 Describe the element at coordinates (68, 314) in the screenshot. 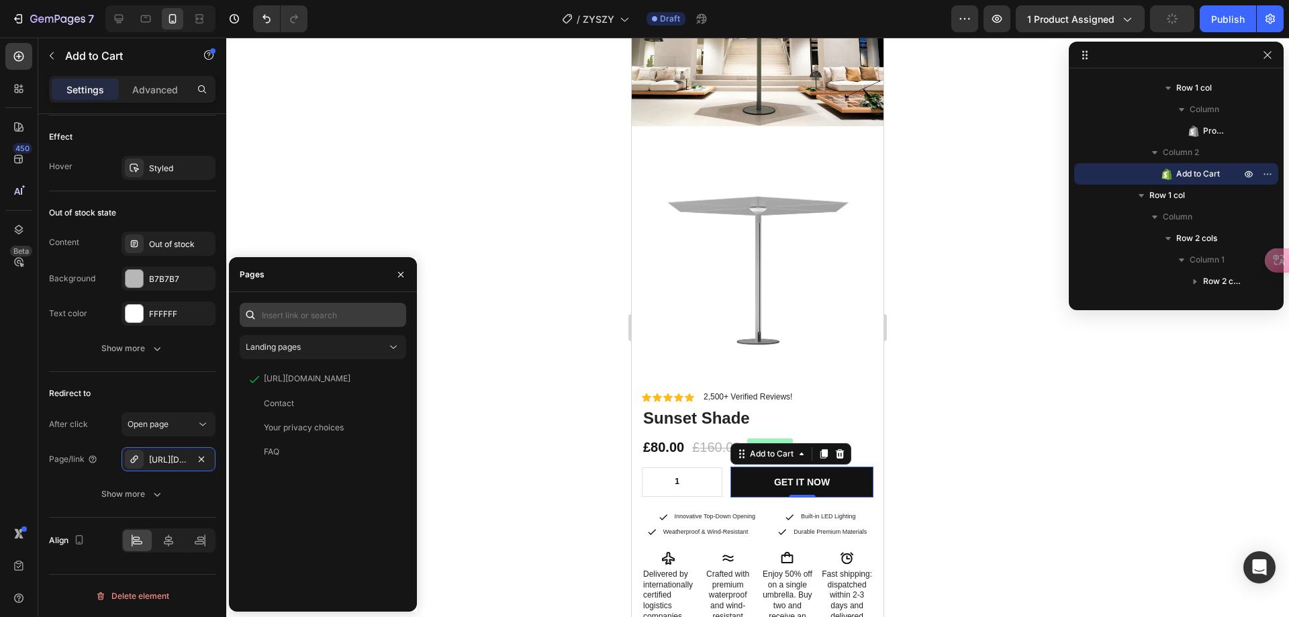

I see `div: Text color` at that location.